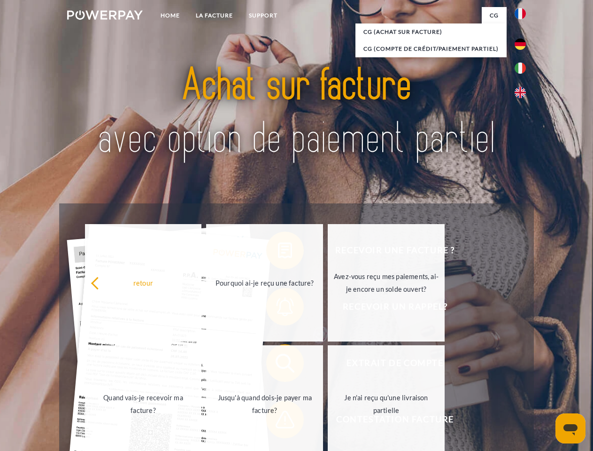  Describe the element at coordinates (521, 14) in the screenshot. I see `img: fr` at that location.